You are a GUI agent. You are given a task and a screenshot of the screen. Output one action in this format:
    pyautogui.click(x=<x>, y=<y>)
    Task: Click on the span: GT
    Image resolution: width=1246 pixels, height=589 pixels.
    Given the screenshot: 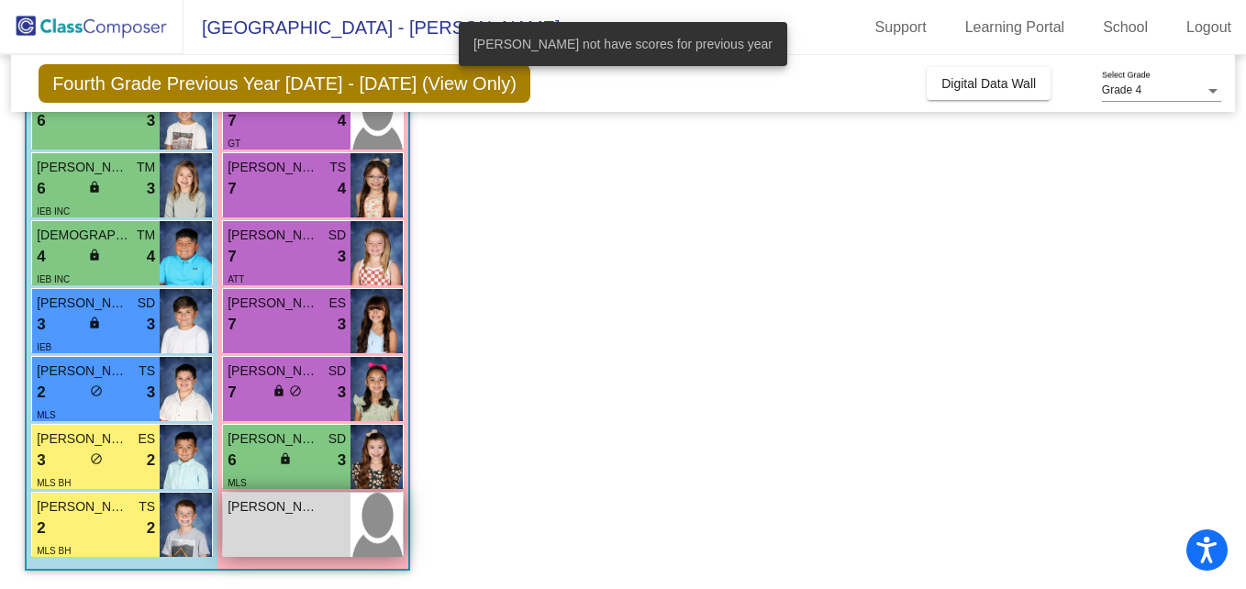 What is the action you would take?
    pyautogui.click(x=234, y=143)
    